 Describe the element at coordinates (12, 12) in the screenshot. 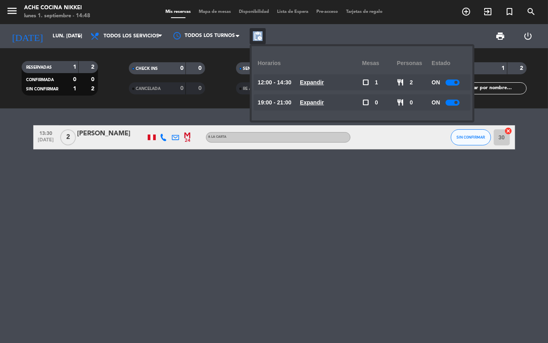

I see `button: menu` at that location.